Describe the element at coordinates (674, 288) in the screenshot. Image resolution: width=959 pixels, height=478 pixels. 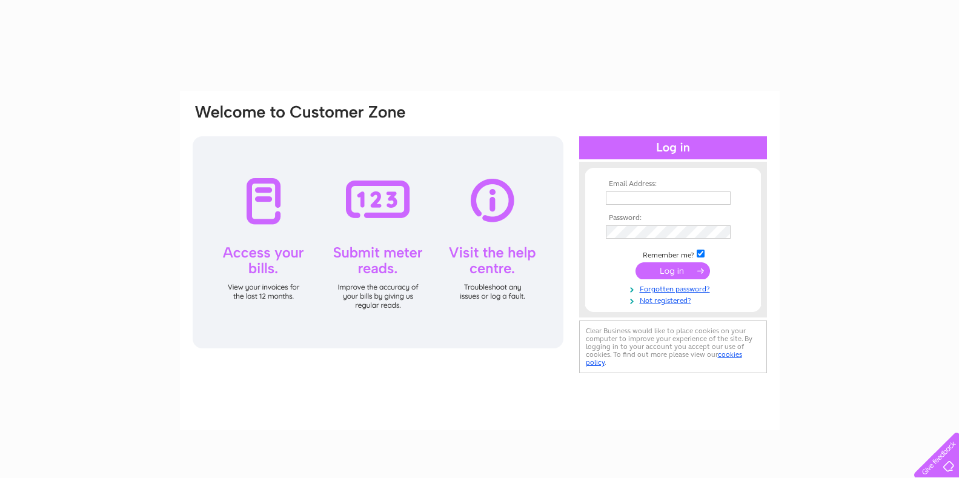
I see `a: Forgotten password?` at that location.